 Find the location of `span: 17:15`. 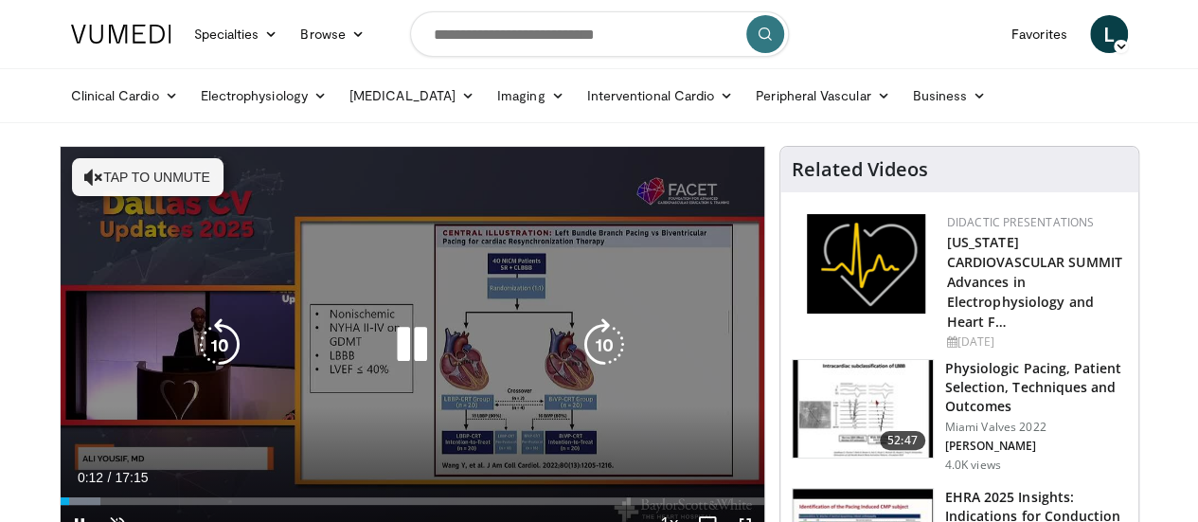

span: 17:15 is located at coordinates (131, 477).